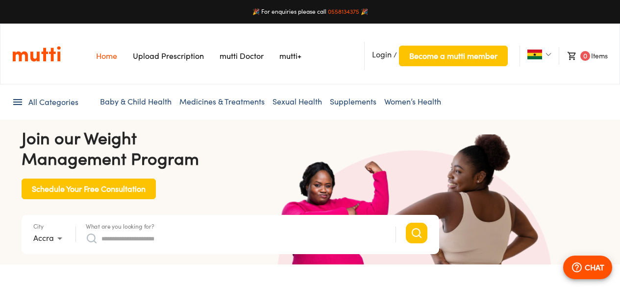  I want to click on a: Women’s Health, so click(413, 101).